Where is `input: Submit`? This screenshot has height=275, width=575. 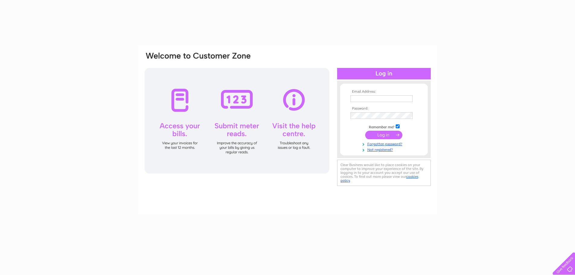 input: Submit is located at coordinates (383, 135).